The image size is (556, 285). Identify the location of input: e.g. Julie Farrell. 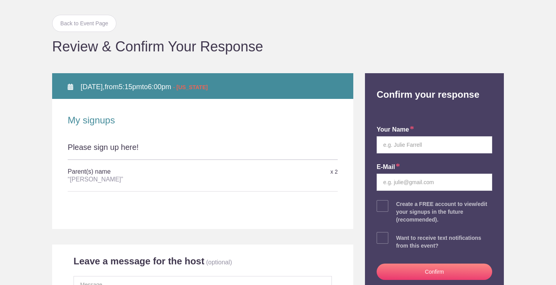
(434, 145).